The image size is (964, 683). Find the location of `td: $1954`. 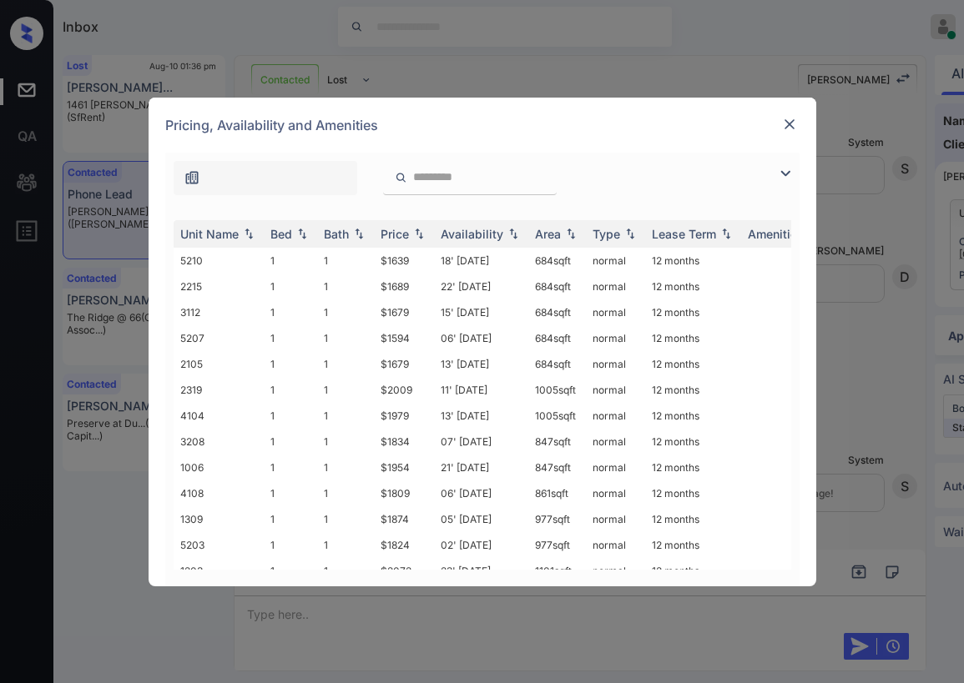

td: $1954 is located at coordinates (404, 467).